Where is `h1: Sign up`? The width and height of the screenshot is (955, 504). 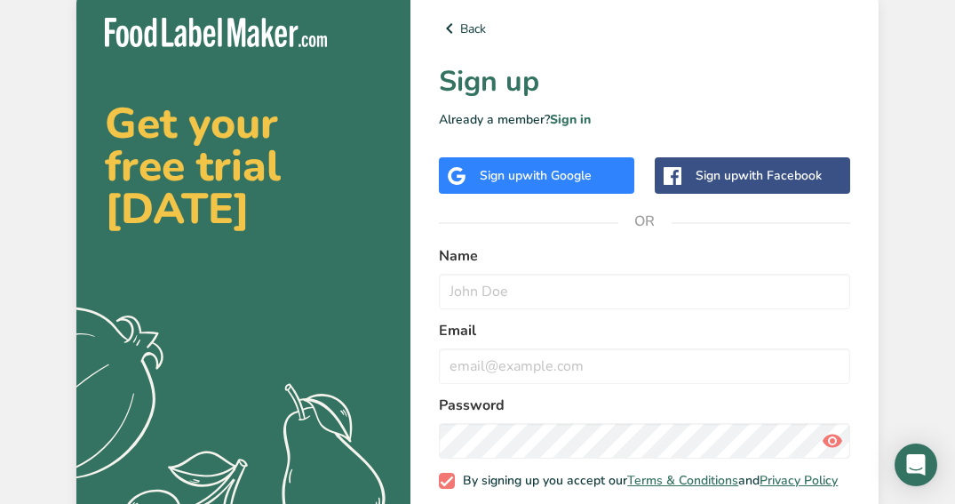
h1: Sign up is located at coordinates (644, 82).